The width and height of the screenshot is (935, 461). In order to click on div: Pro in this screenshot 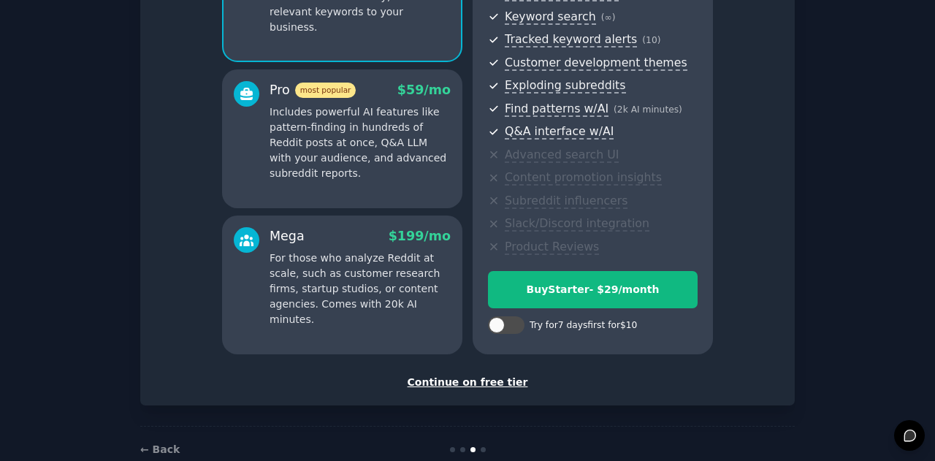, I will do `click(313, 90)`.